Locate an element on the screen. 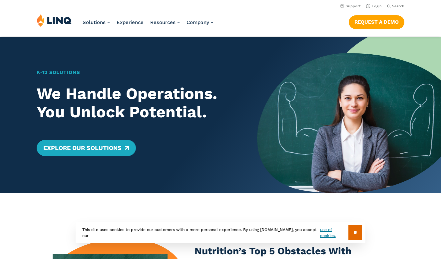  a: Request a Demo is located at coordinates (376, 22).